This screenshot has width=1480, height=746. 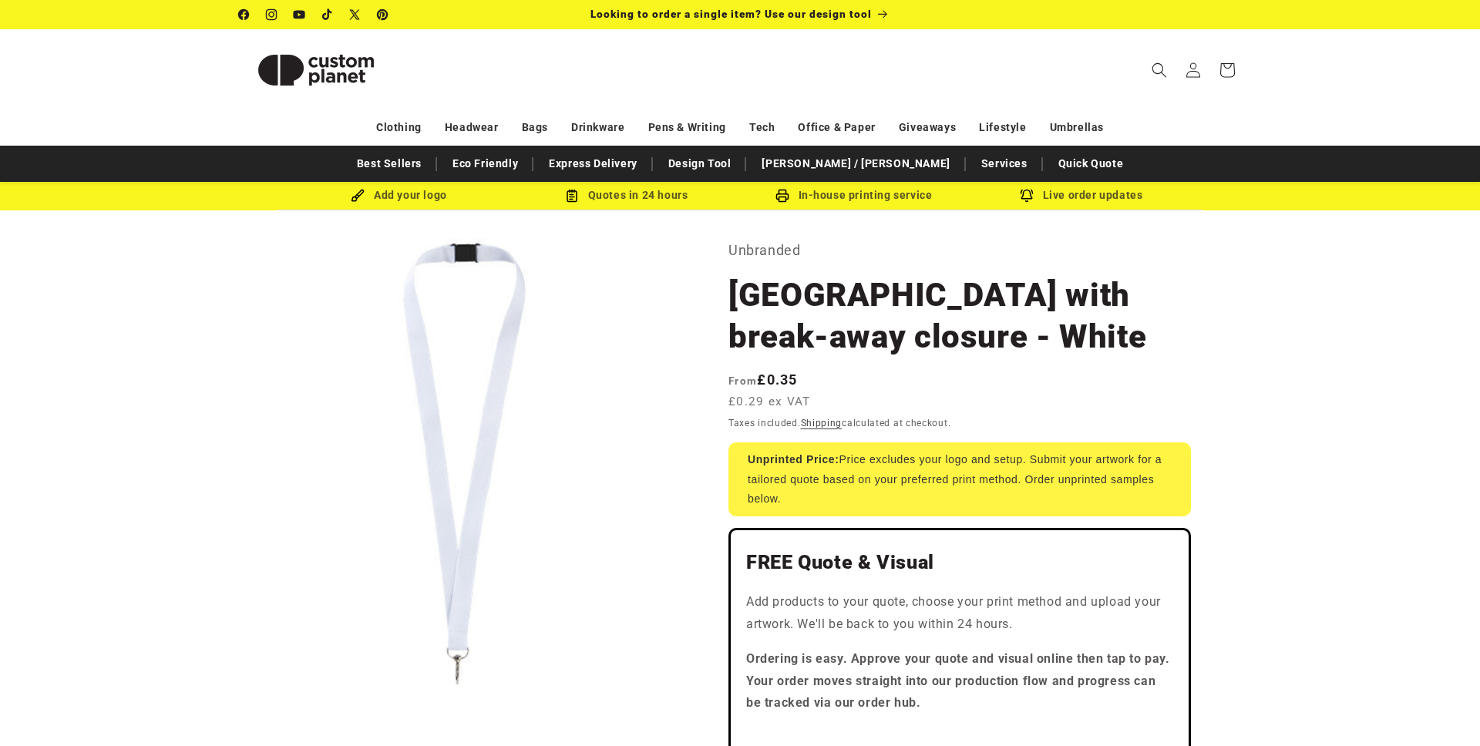 I want to click on a: Best Sellers, so click(x=389, y=163).